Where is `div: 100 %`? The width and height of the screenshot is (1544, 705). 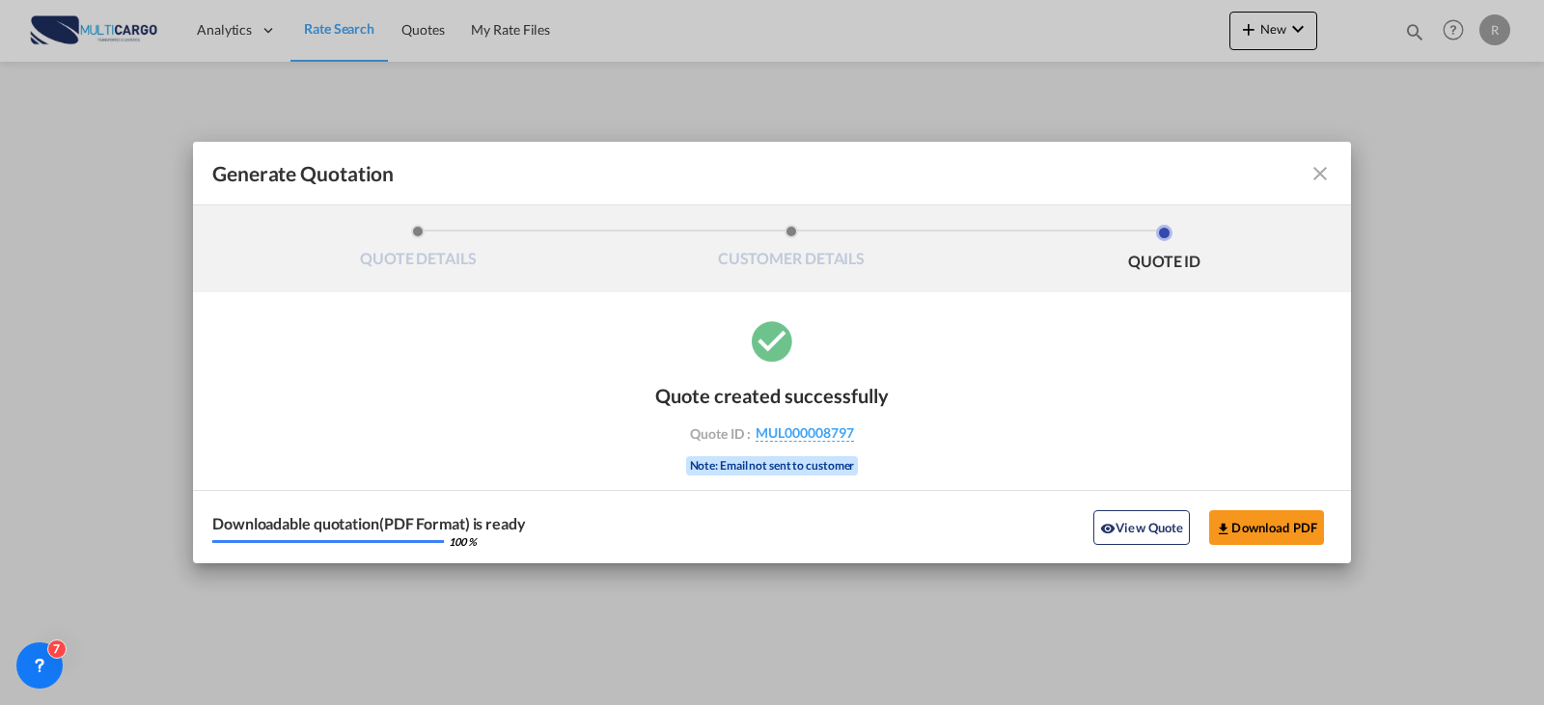
div: 100 % is located at coordinates (462, 541).